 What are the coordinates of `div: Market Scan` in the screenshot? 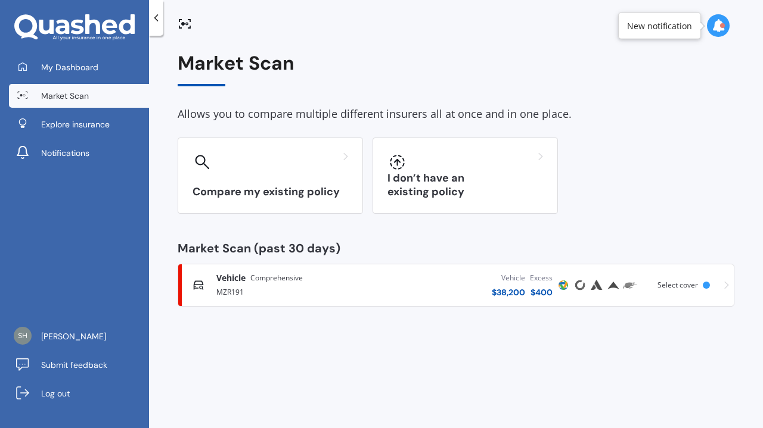 It's located at (456, 69).